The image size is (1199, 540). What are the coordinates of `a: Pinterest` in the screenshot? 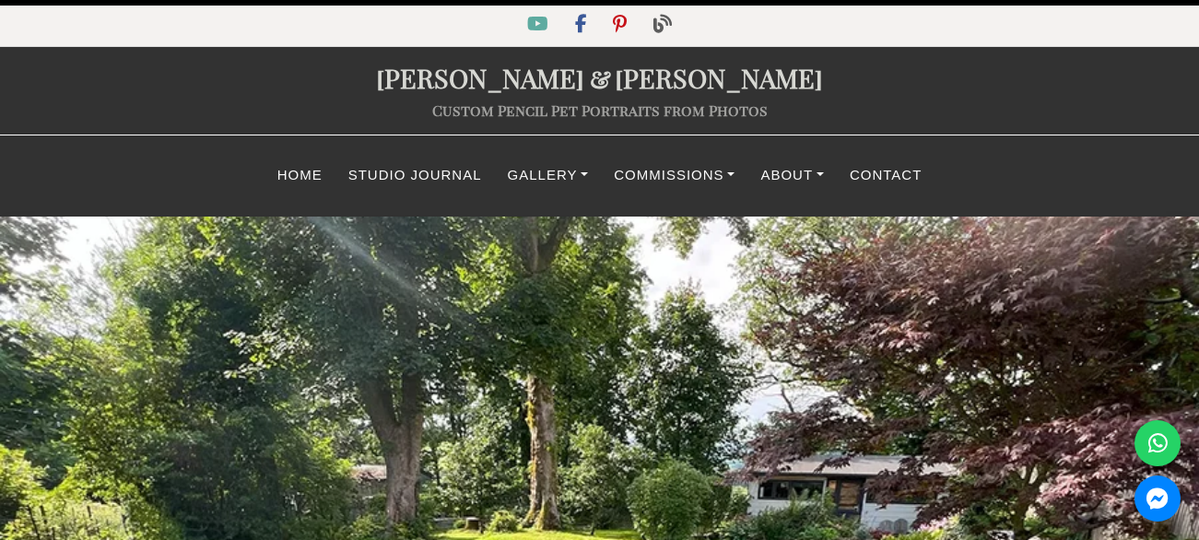 It's located at (621, 25).